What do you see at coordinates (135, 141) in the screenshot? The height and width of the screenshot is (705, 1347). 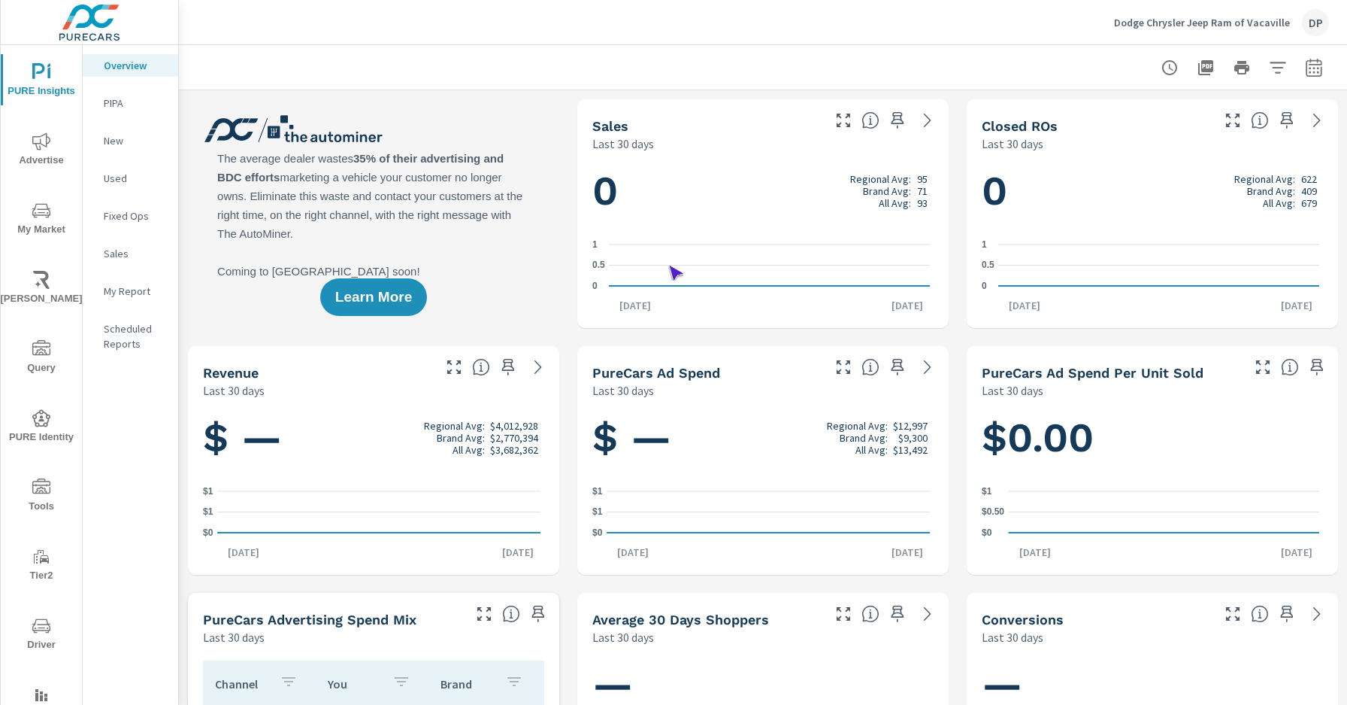 I see `p: New` at bounding box center [135, 141].